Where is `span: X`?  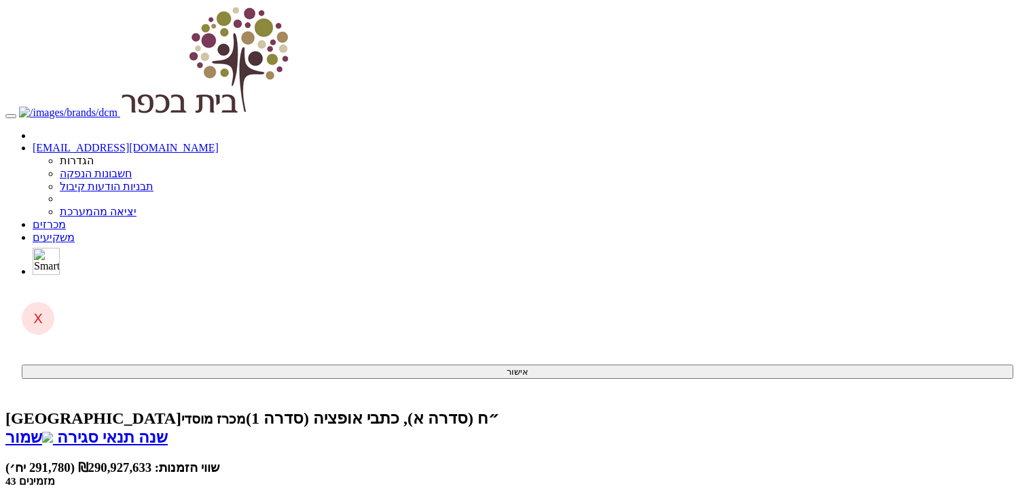
span: X is located at coordinates (38, 319).